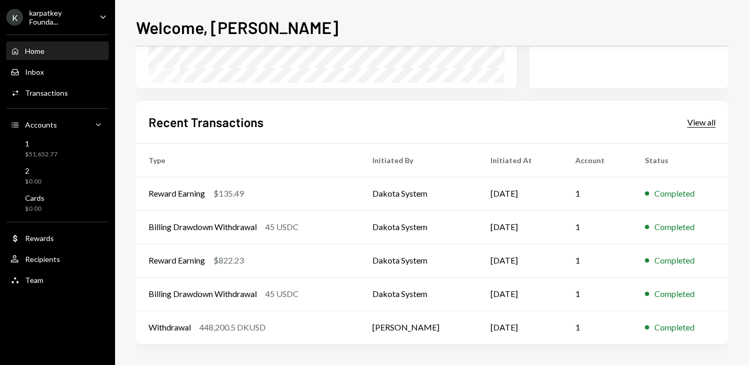 This screenshot has width=749, height=365. I want to click on div: $135.49, so click(229, 194).